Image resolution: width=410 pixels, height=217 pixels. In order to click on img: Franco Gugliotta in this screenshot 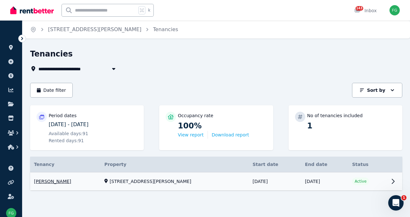, I will do `click(395, 10)`.